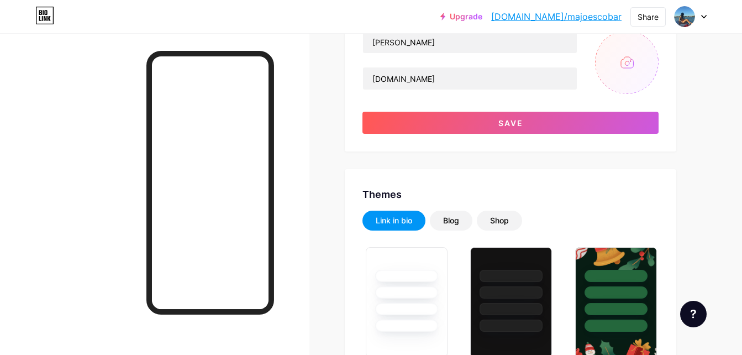 The image size is (742, 355). I want to click on div: Blog, so click(451, 220).